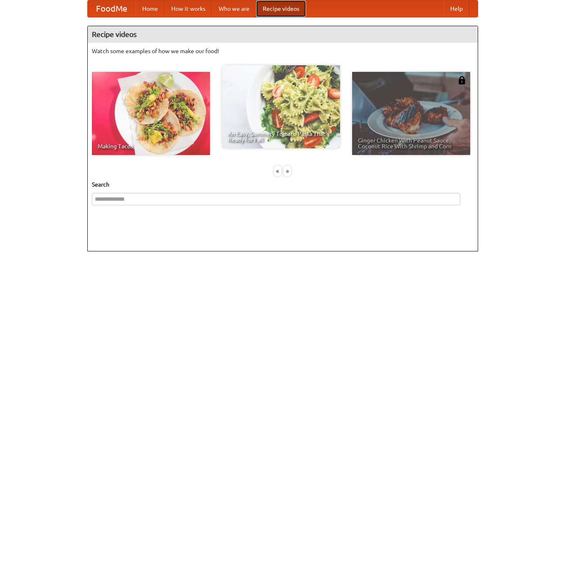 The image size is (565, 588). What do you see at coordinates (283, 184) in the screenshot?
I see `h5: Search` at bounding box center [283, 184].